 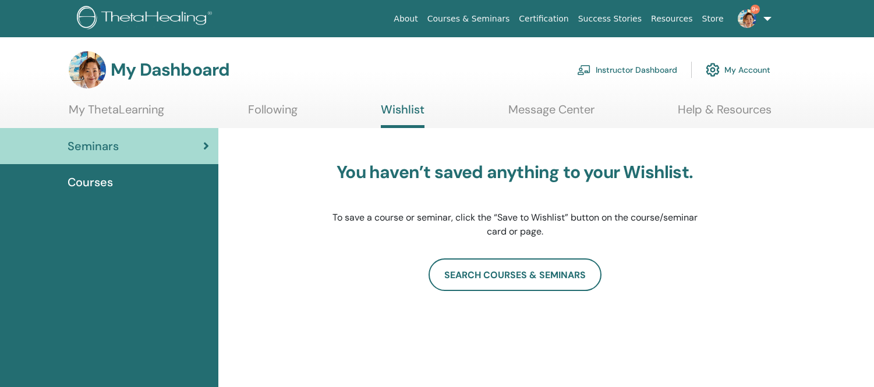 I want to click on a: Certification, so click(x=543, y=19).